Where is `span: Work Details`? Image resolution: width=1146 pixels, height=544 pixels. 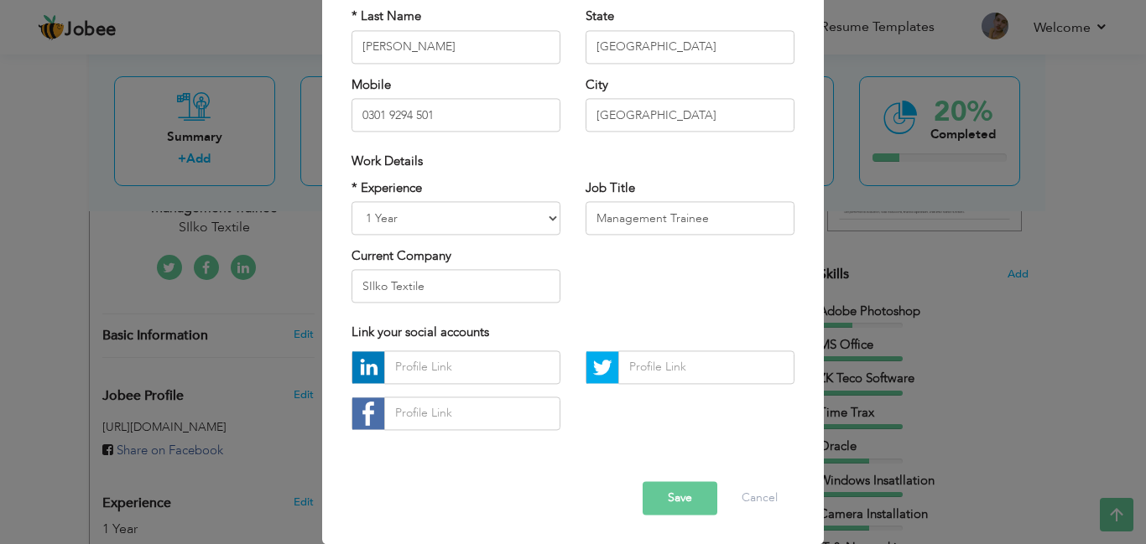 span: Work Details is located at coordinates (387, 162).